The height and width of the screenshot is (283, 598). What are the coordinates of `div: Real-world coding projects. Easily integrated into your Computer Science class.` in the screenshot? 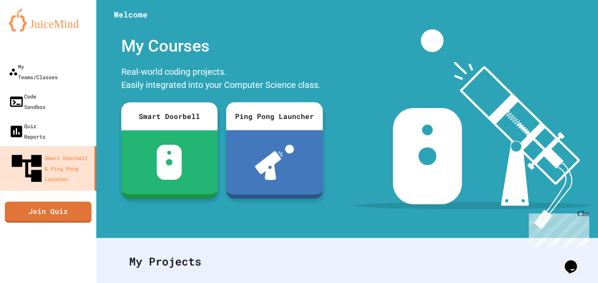 It's located at (222, 79).